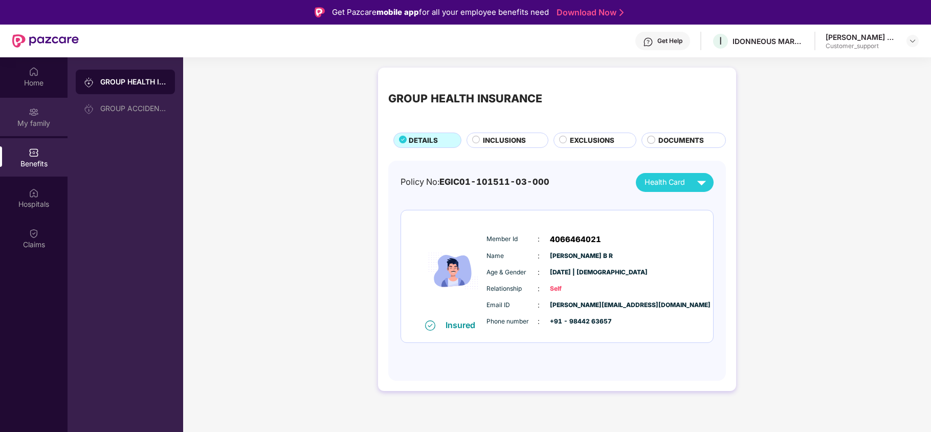 The image size is (931, 432). I want to click on span: 4066464021, so click(575, 239).